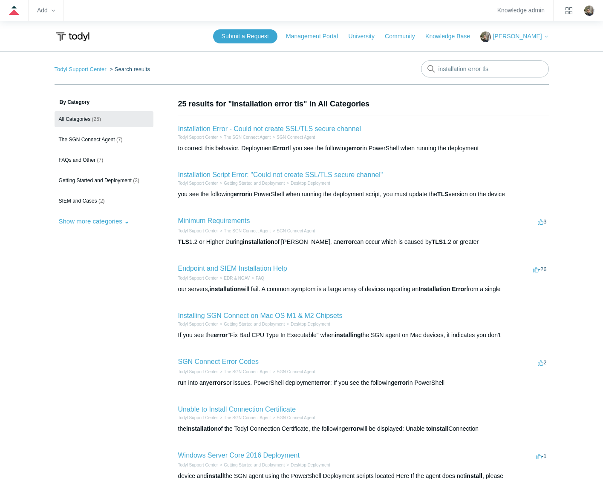 This screenshot has width=603, height=498. Describe the element at coordinates (104, 119) in the screenshot. I see `a: All Categories (25)` at that location.